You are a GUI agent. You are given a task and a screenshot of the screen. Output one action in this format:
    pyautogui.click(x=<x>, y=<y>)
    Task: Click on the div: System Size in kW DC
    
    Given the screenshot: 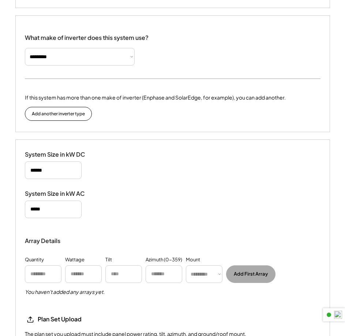 What is the action you would take?
    pyautogui.click(x=61, y=154)
    